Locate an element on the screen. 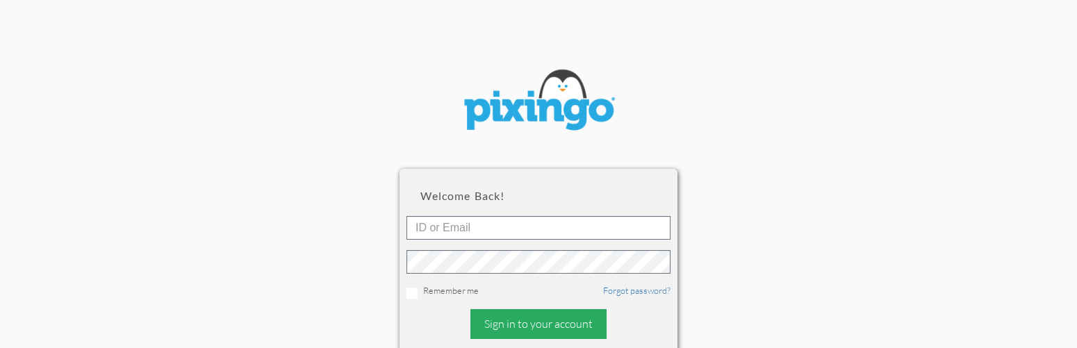 This screenshot has width=1077, height=348. h2: Welcome back! is located at coordinates (538, 196).